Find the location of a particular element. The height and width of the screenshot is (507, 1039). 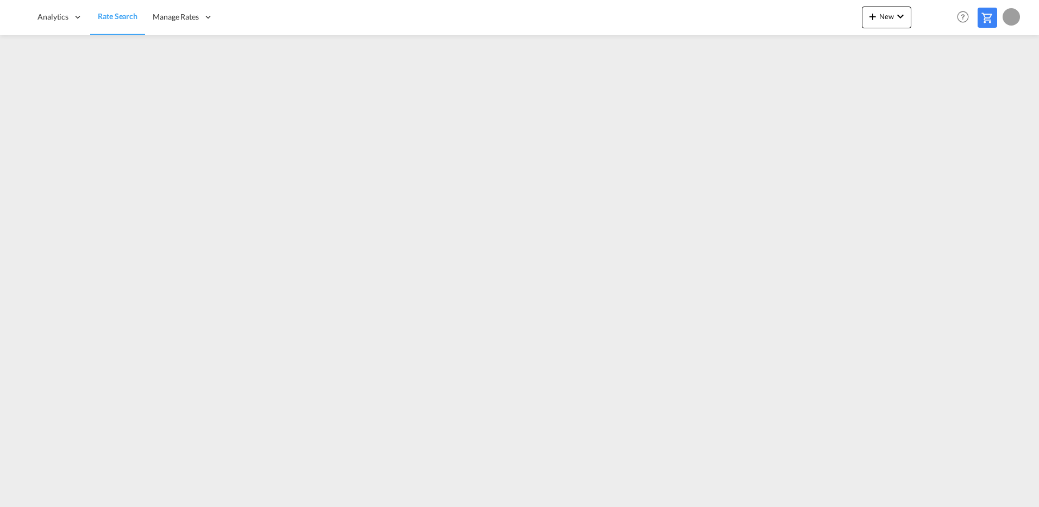

md-icon: icon-chevron-down is located at coordinates (901, 16).